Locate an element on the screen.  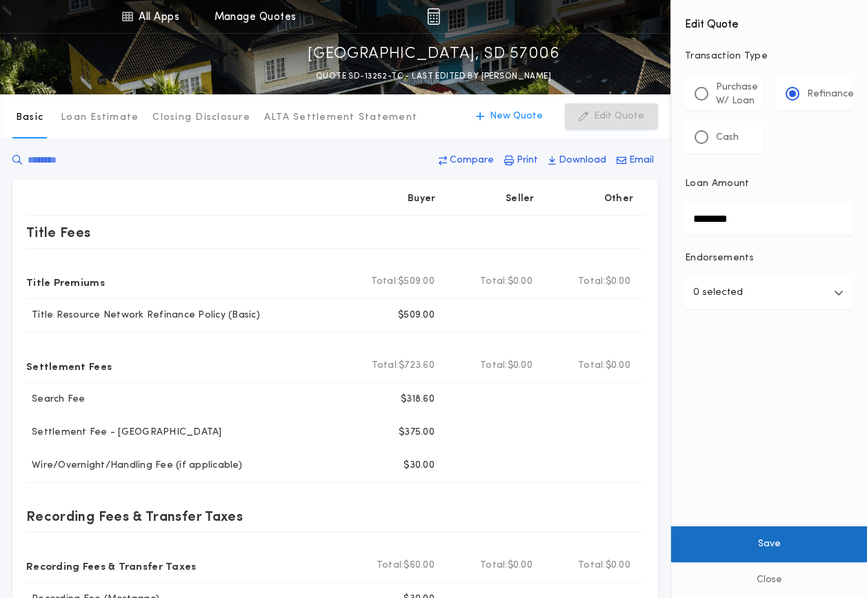
p: Cash is located at coordinates (727, 138).